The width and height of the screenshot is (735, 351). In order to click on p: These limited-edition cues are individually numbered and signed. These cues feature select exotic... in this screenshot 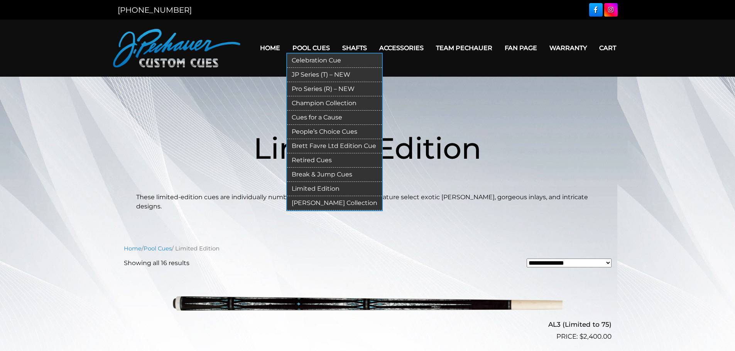, I will do `click(367, 202)`.